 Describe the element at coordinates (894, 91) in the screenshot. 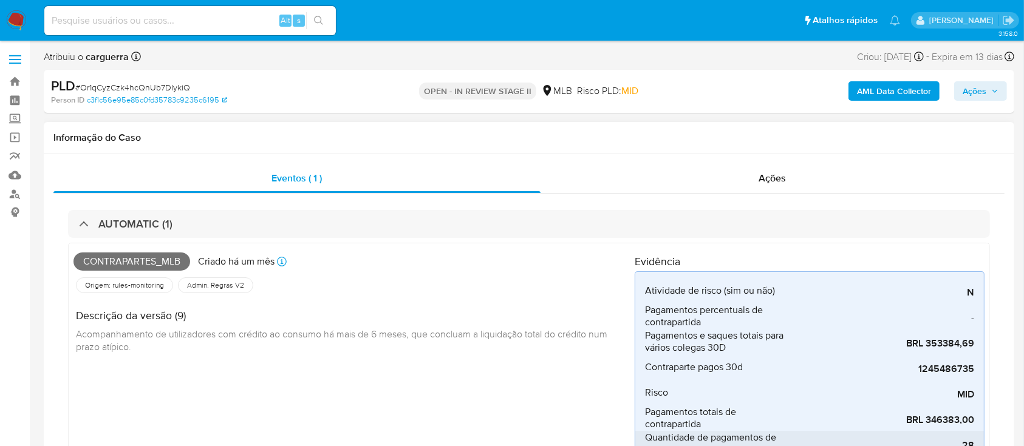

I see `button: AML Data Collector` at that location.